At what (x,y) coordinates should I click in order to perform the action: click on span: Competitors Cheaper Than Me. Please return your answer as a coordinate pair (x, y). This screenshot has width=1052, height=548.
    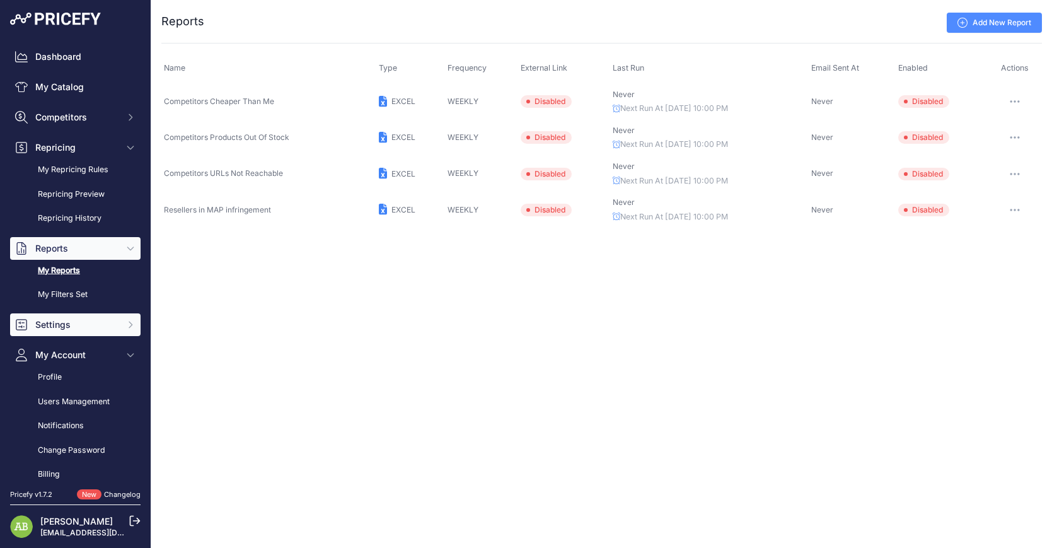
    Looking at the image, I should click on (219, 101).